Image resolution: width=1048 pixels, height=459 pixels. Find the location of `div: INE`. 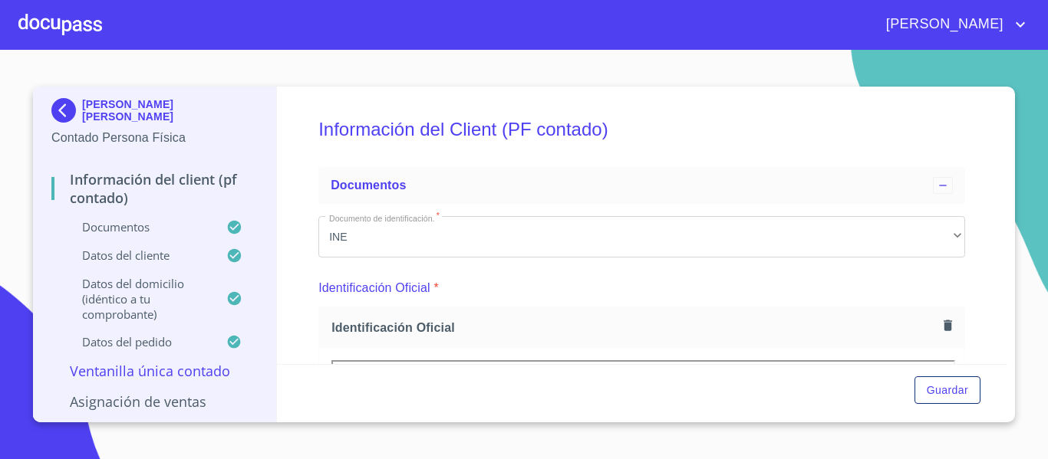

div: INE is located at coordinates (641, 237).